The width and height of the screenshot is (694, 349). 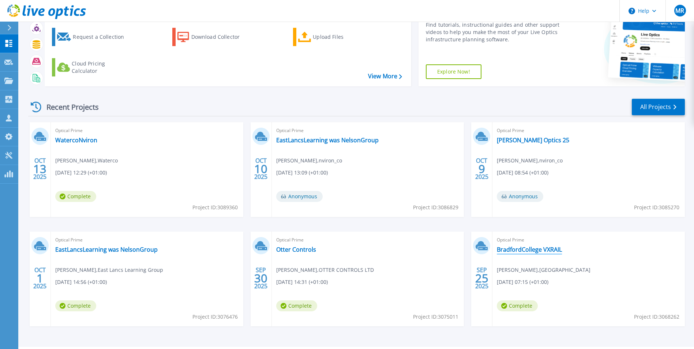 I want to click on div: Recent Projects, so click(x=68, y=107).